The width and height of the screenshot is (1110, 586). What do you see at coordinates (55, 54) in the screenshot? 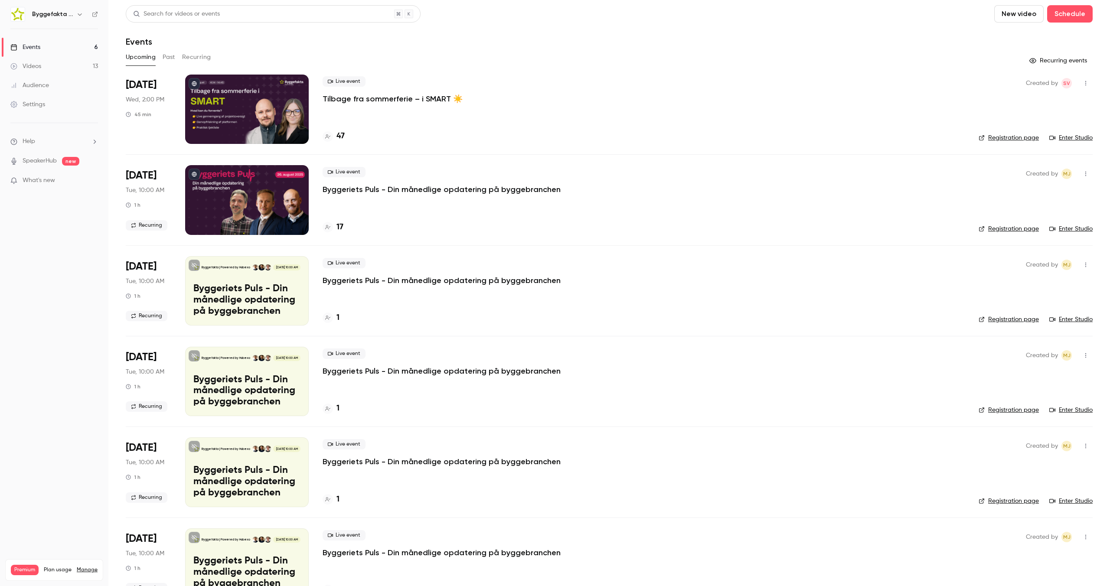
I see `div: Domain Overview` at bounding box center [55, 54].